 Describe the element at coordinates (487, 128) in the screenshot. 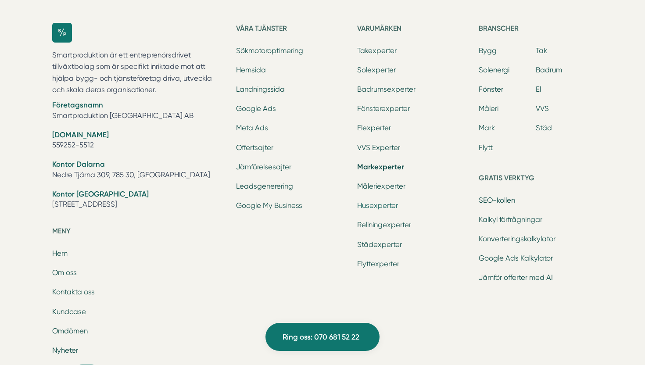

I see `a: Mark` at that location.